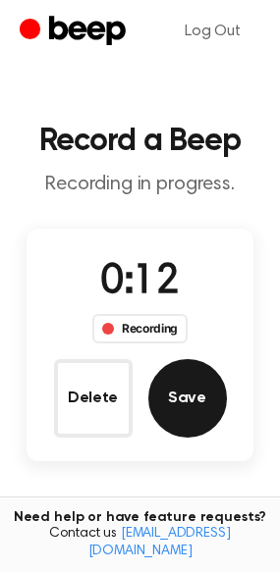 The image size is (280, 572). I want to click on span: Contact us, so click(139, 543).